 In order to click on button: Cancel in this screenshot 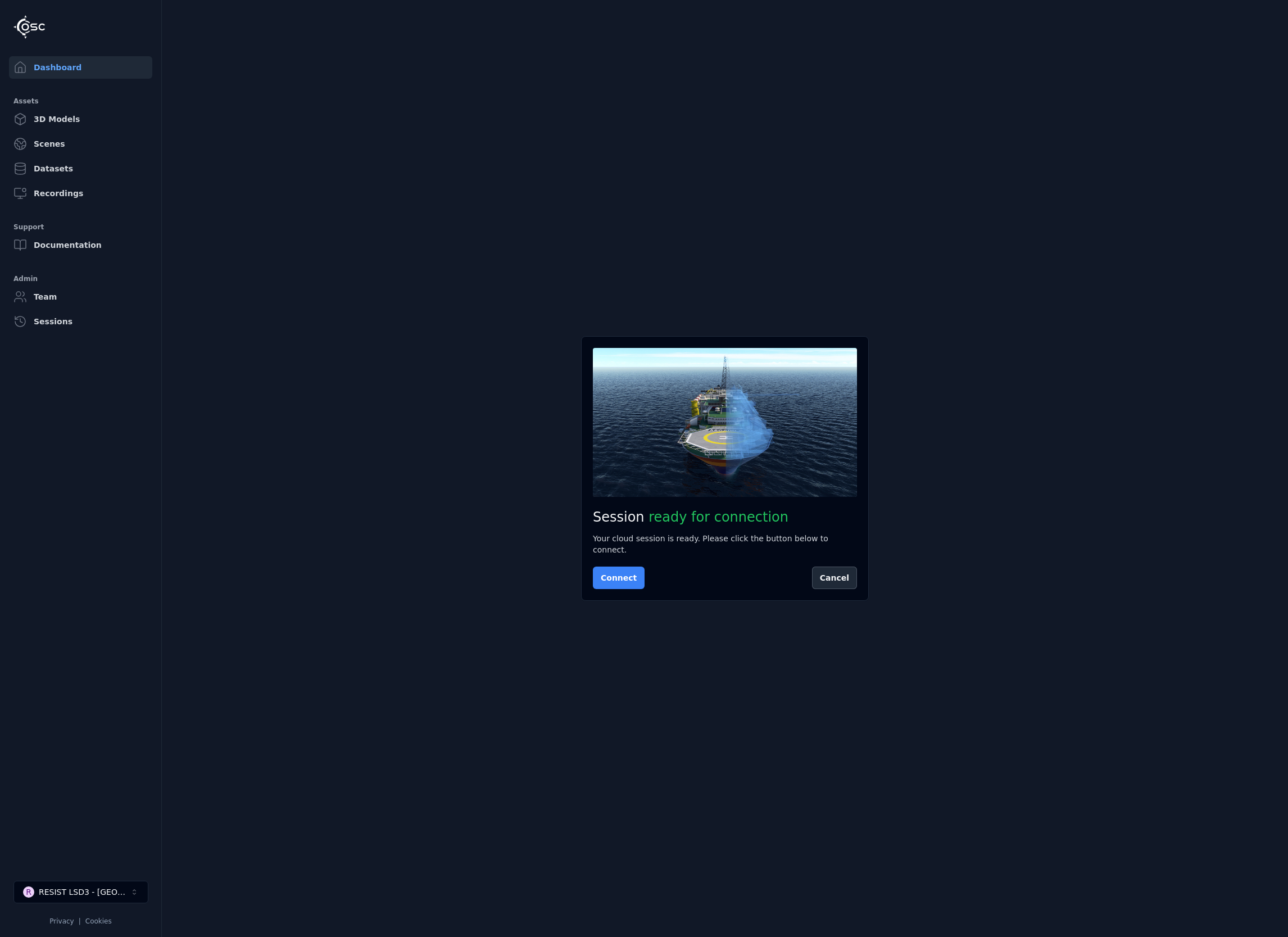, I will do `click(835, 578)`.